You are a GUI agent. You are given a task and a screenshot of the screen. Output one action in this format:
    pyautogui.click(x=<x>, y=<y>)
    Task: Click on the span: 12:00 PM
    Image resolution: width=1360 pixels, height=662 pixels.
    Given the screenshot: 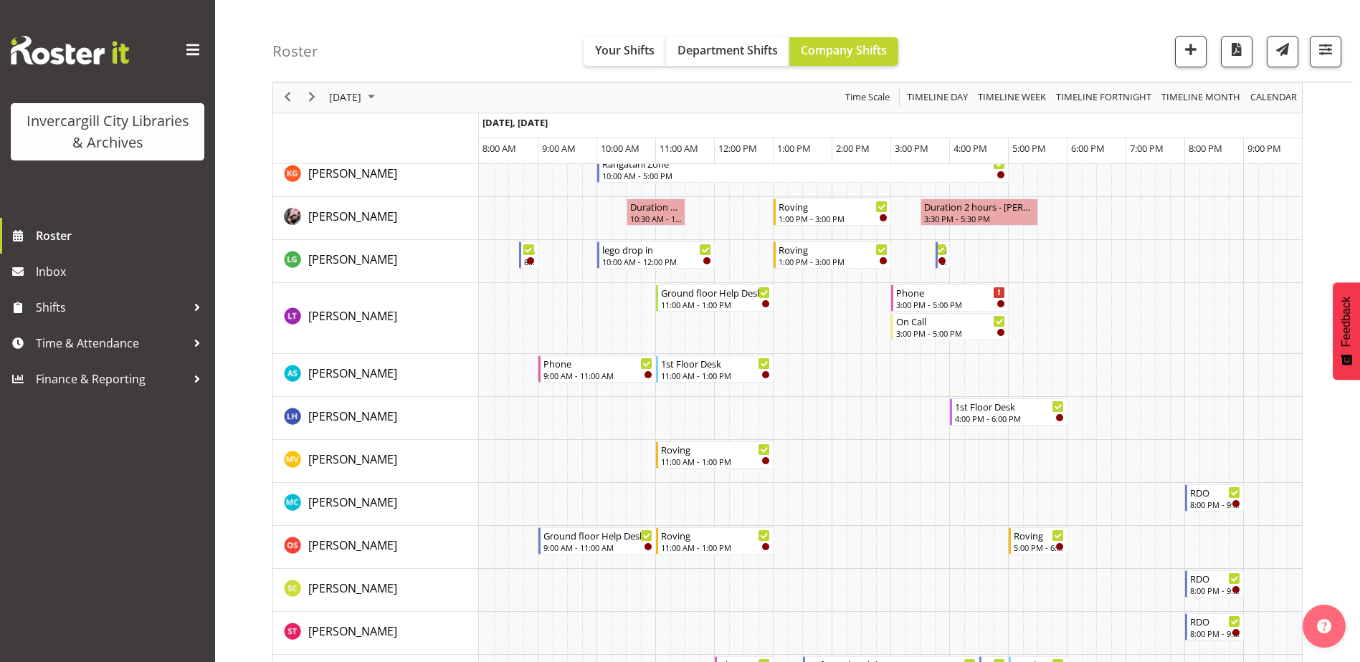 What is the action you would take?
    pyautogui.click(x=738, y=148)
    